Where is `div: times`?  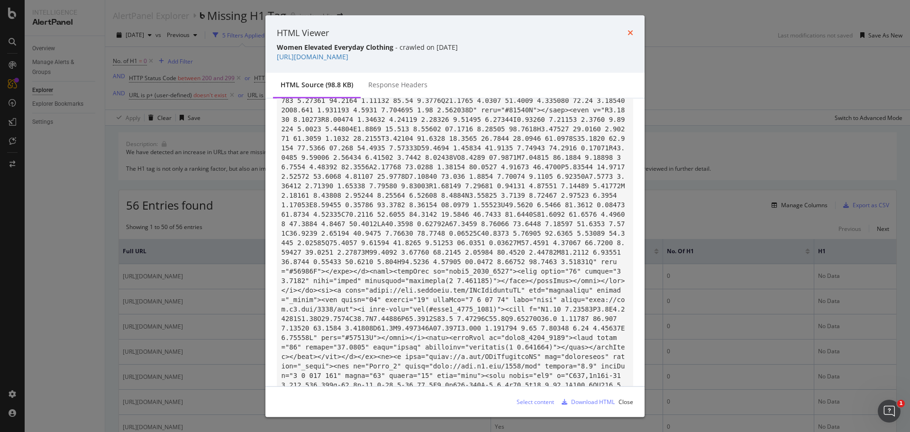
div: times is located at coordinates (631, 33).